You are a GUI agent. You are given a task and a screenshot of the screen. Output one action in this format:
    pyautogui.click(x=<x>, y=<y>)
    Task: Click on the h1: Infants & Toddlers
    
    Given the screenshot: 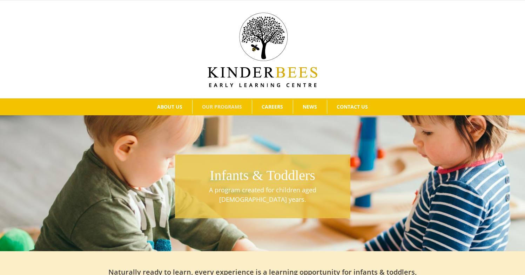 What is the action you would take?
    pyautogui.click(x=263, y=176)
    